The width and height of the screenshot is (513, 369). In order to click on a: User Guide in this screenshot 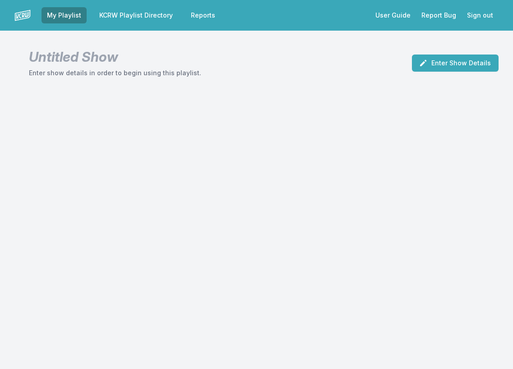, I will do `click(393, 15)`.